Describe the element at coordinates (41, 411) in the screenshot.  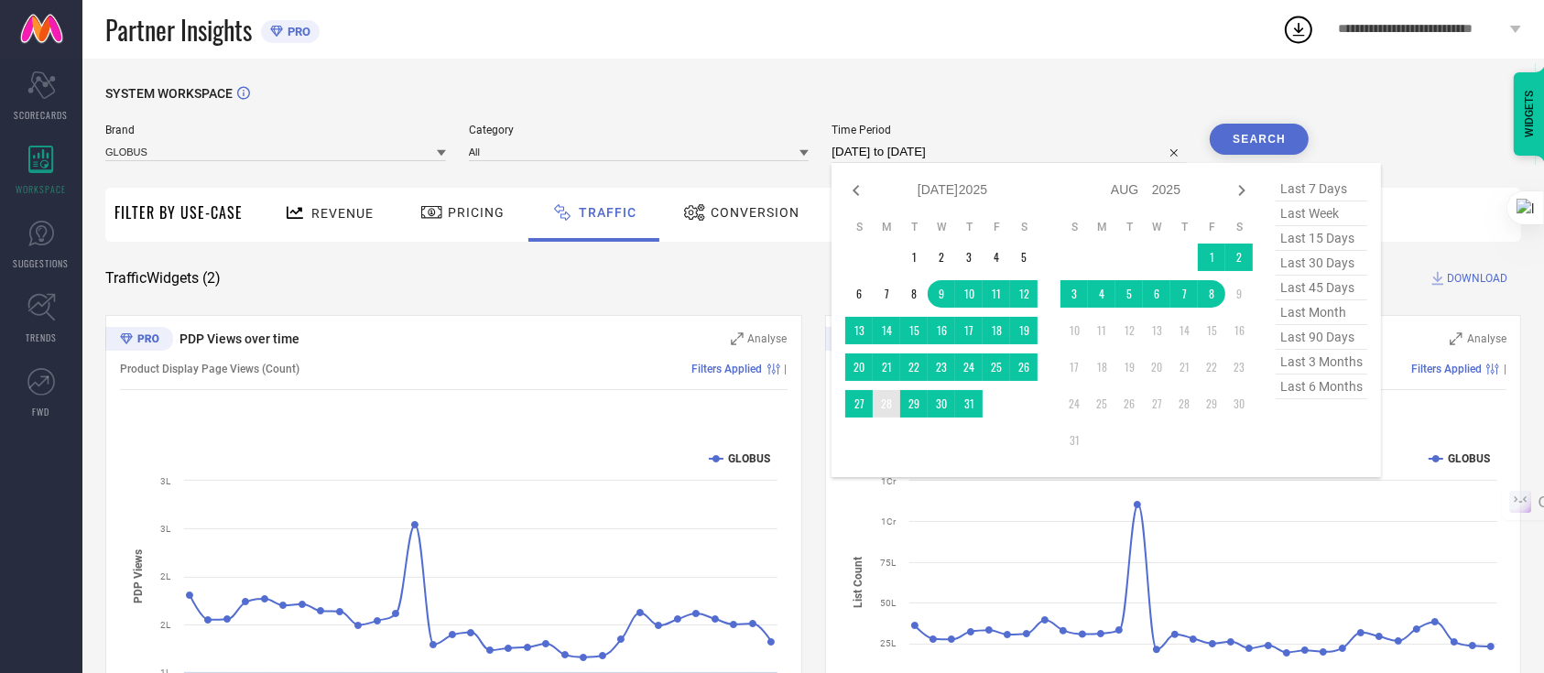
I see `span: FWD` at that location.